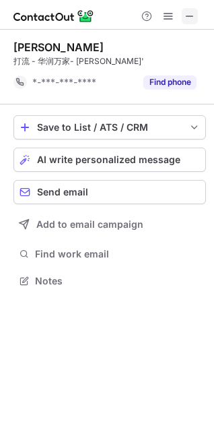  What do you see at coordinates (110, 127) in the screenshot?
I see `button: save-profile-one-click` at bounding box center [110, 127].